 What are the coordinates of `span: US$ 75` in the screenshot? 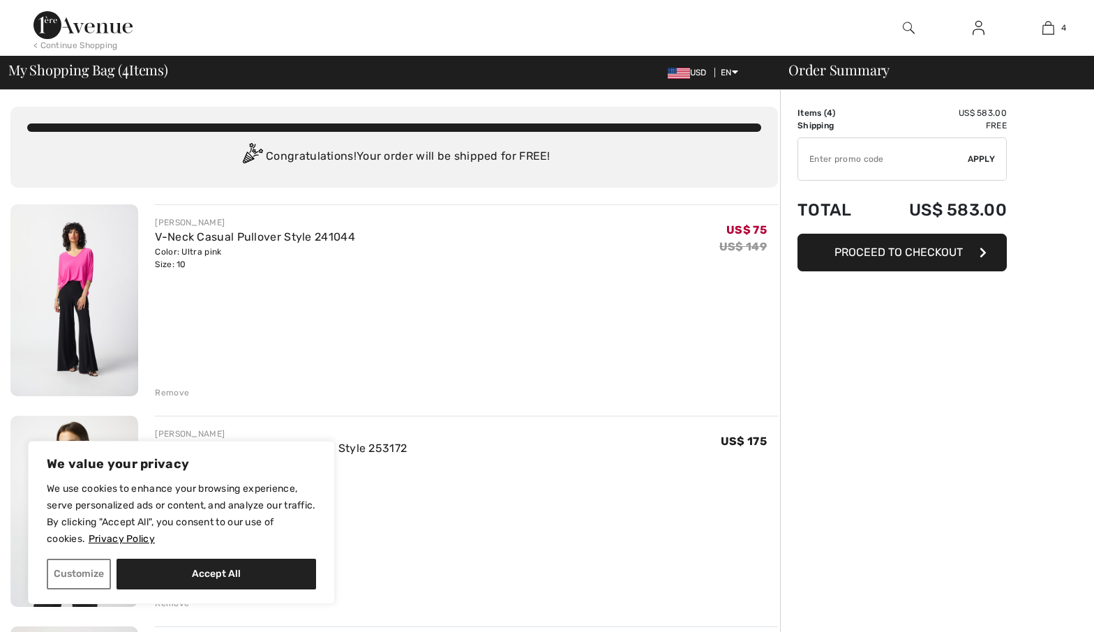 It's located at (747, 230).